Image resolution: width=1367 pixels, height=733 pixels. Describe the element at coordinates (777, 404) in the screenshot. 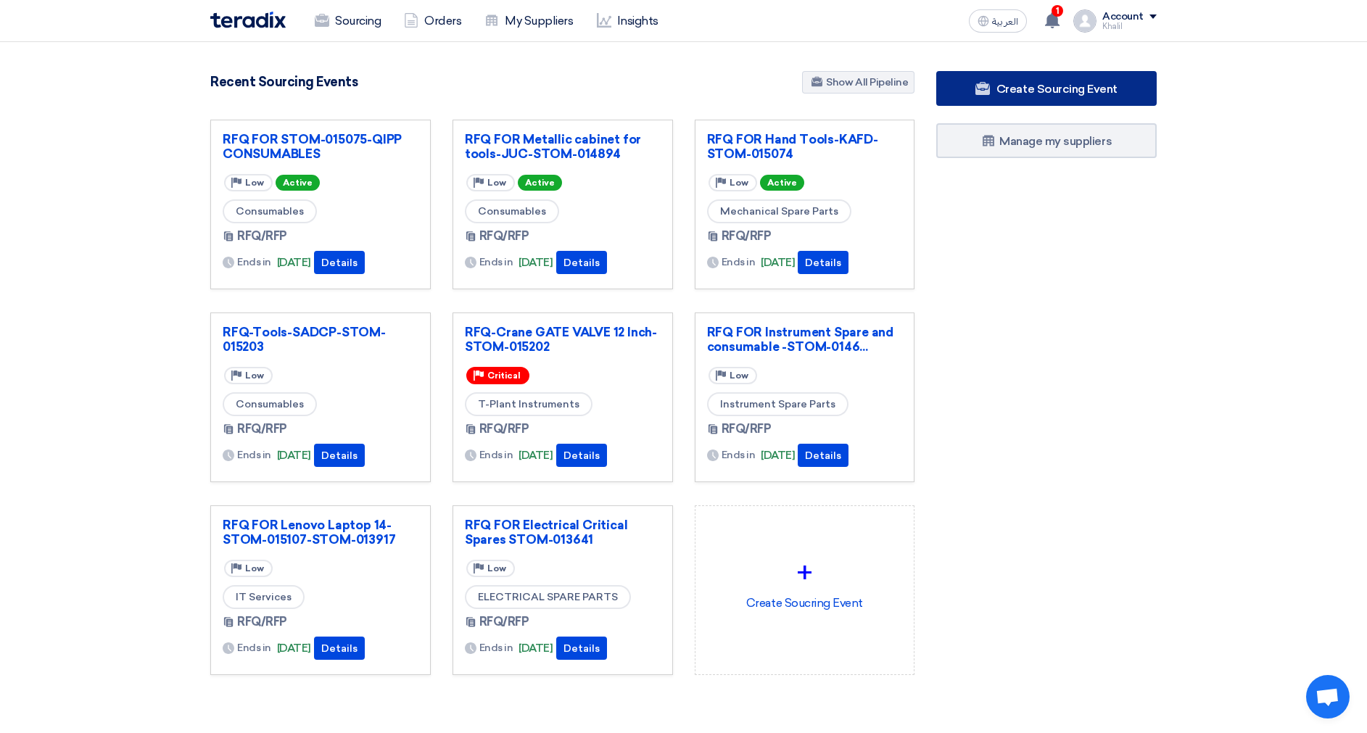

I see `span: Instrument Spare Parts` at that location.